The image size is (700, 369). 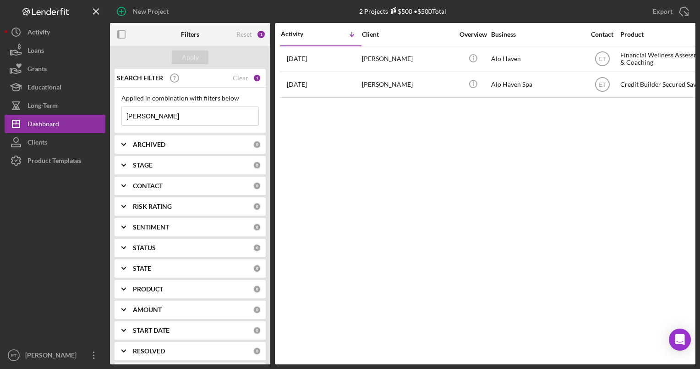 What do you see at coordinates (143, 165) in the screenshot?
I see `b: STAGE` at bounding box center [143, 165].